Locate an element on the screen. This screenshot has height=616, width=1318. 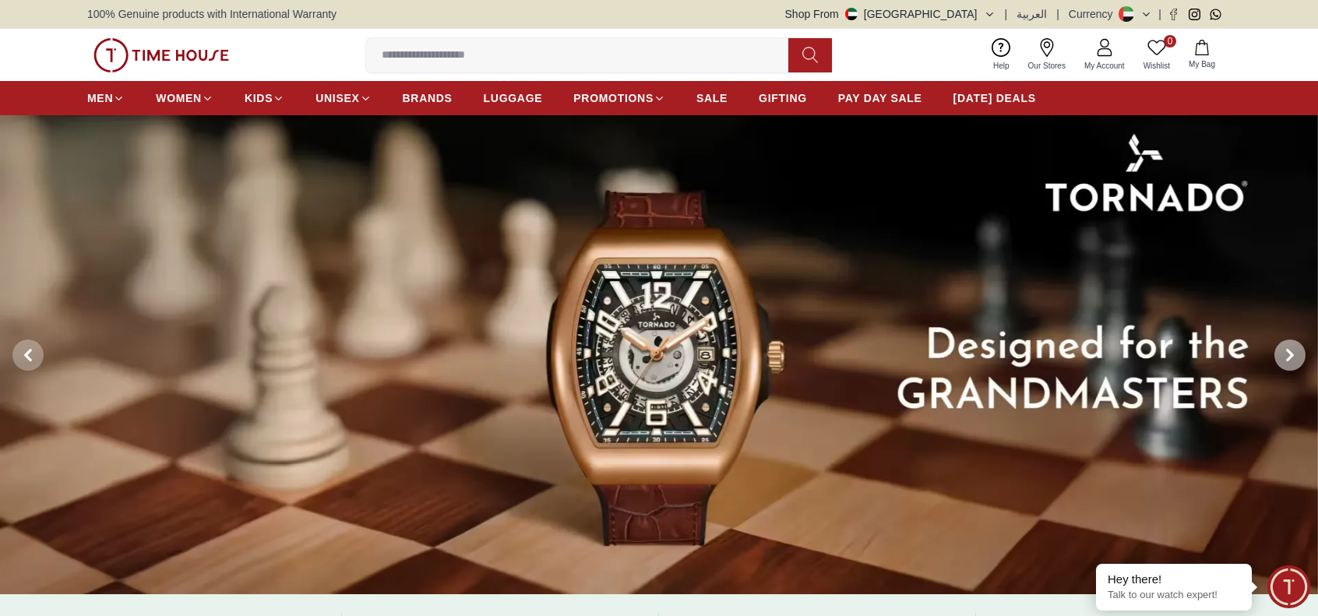
a: GIFTING is located at coordinates (783, 98).